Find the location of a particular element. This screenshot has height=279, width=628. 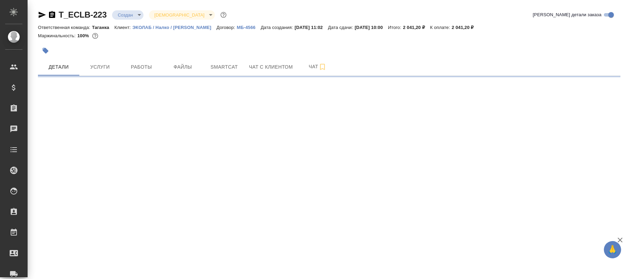

a: T_ECLB-223 is located at coordinates (82, 14).